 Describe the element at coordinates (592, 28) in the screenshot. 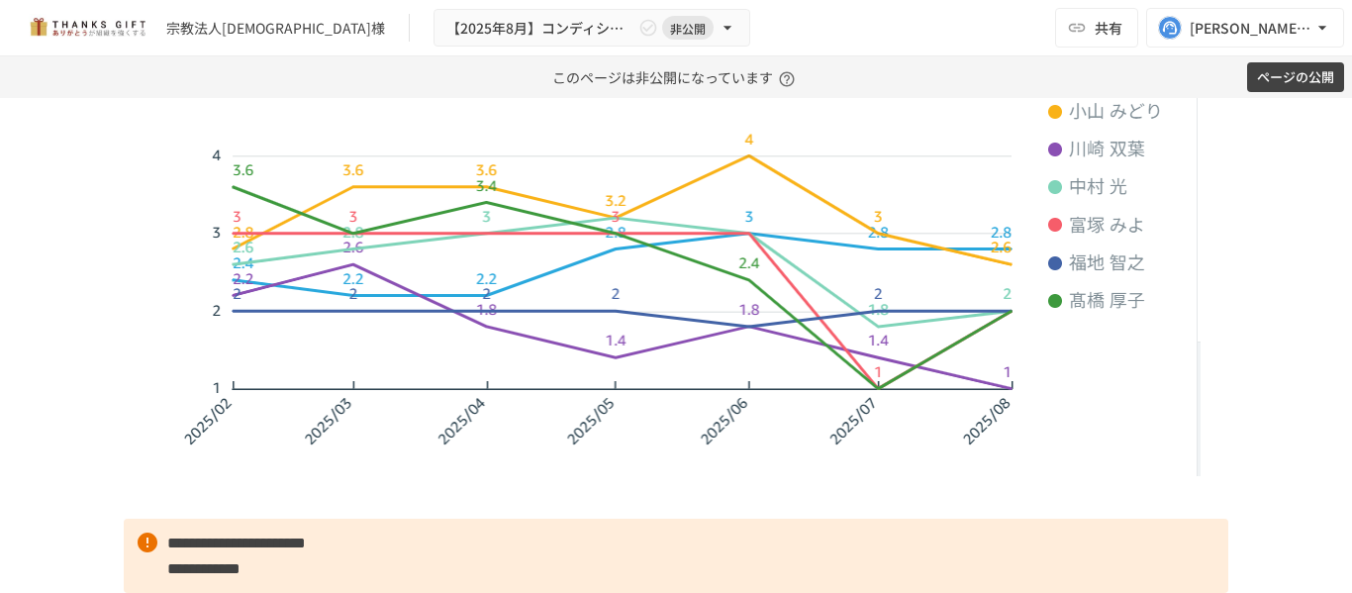

I see `button: 【2025年8月】コンディションサーベイ振り返り非公開` at that location.